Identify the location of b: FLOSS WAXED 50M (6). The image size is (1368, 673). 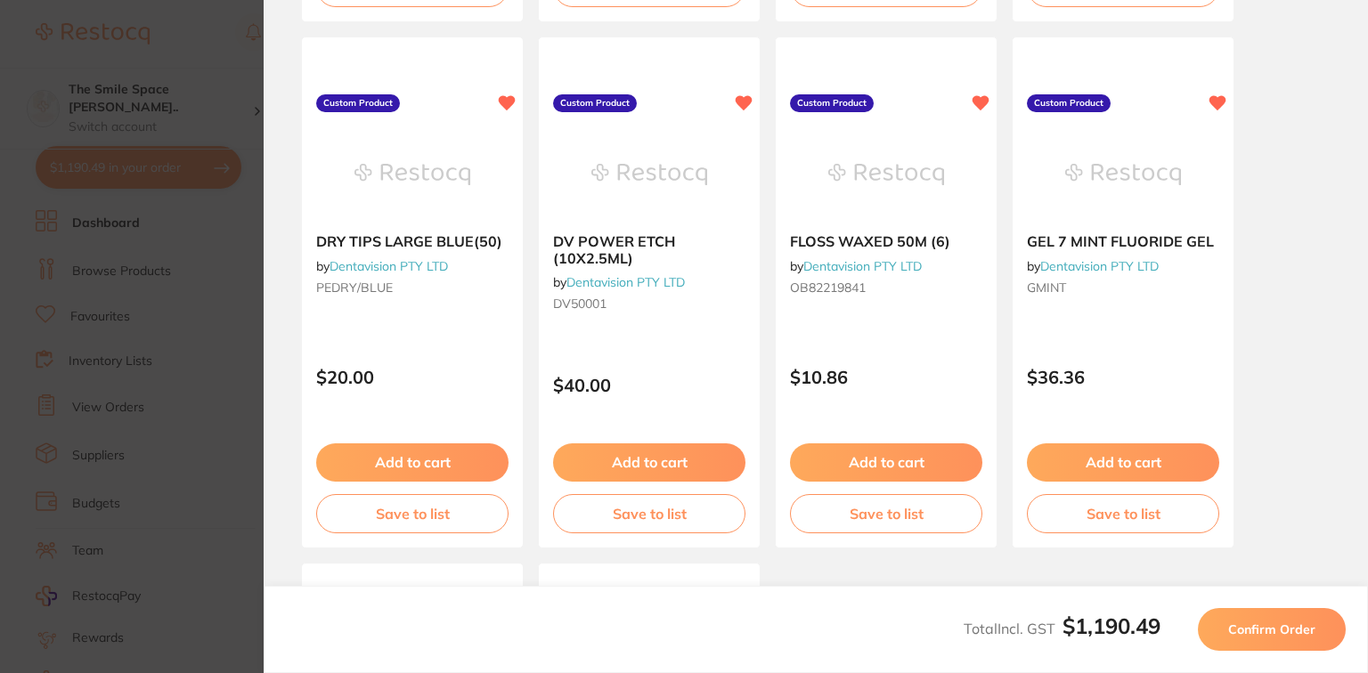
(886, 241).